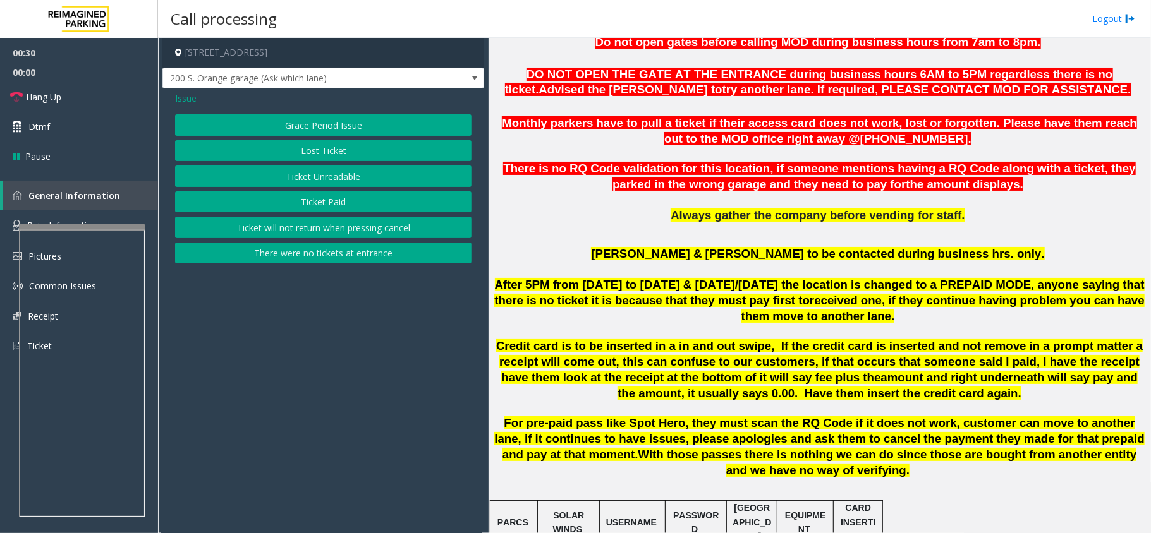 This screenshot has width=1151, height=533. What do you see at coordinates (323, 228) in the screenshot?
I see `button: Ticket will not return when pressing cancel` at bounding box center [323, 228].